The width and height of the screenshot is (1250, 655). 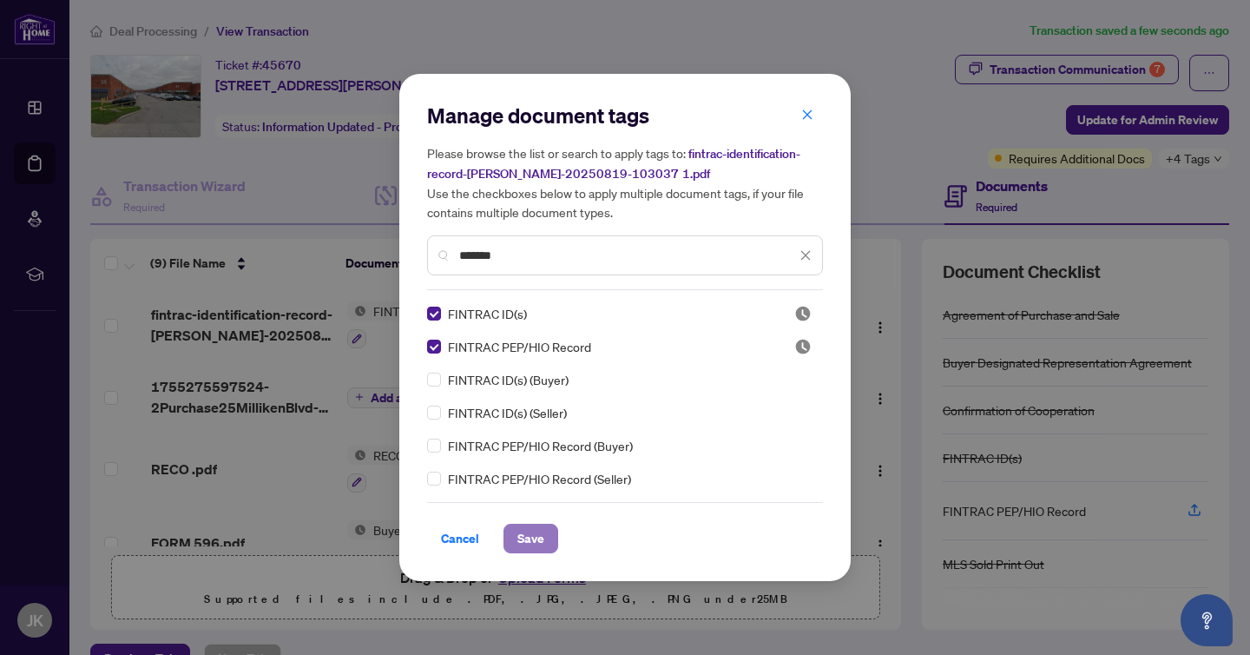 I want to click on h5: Please browse the list or search to apply tags to: Use the checkboxes below to apply multiple doc..., so click(x=625, y=182).